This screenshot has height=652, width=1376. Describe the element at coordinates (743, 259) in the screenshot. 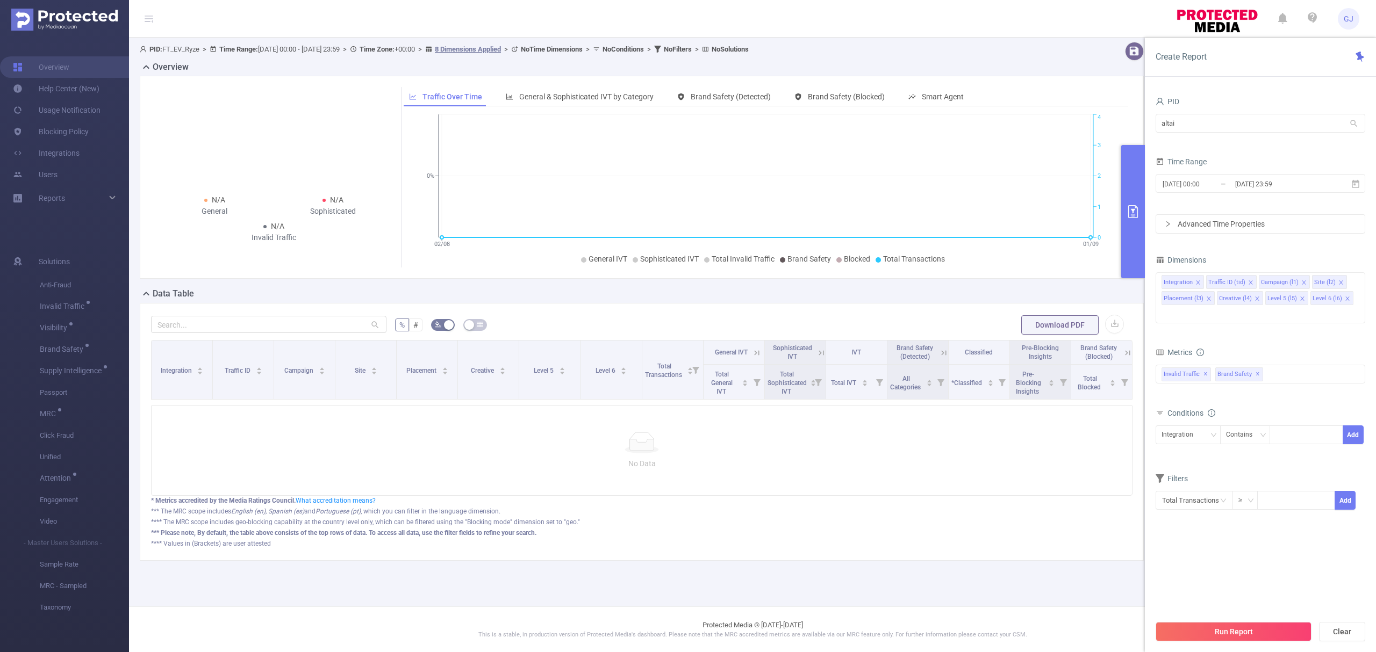

I see `span: Total Invalid Traffic` at that location.